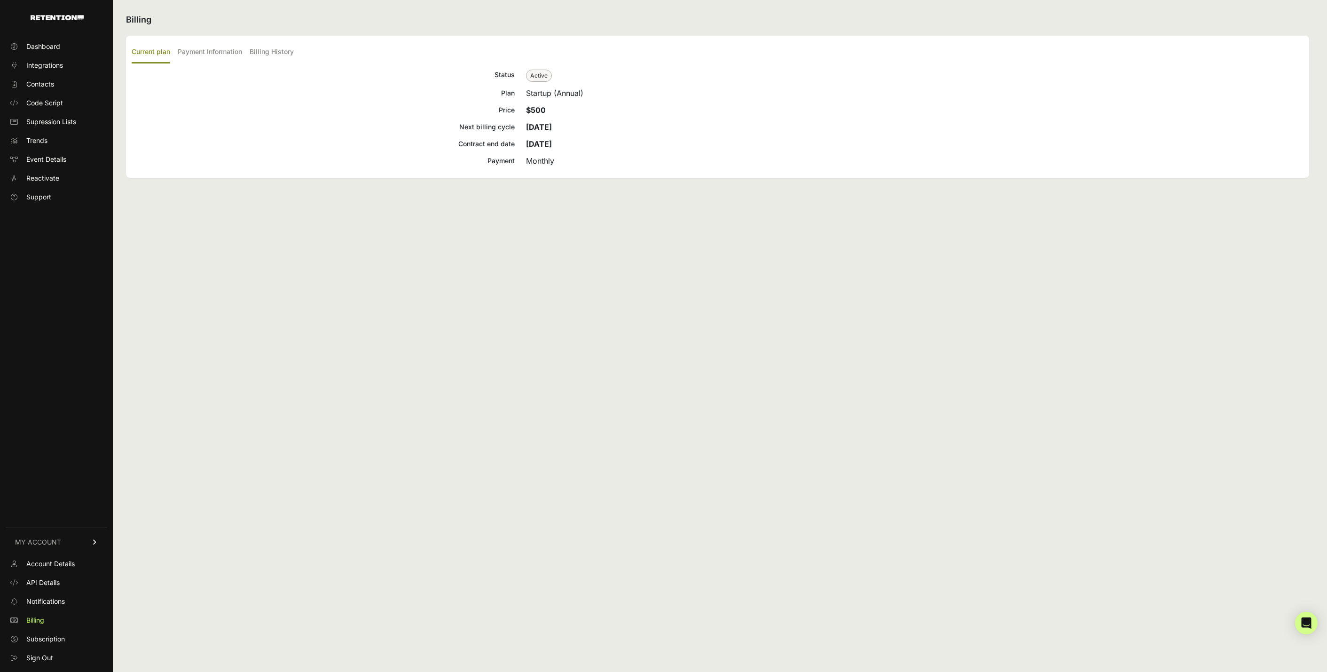 The image size is (1327, 672). What do you see at coordinates (56, 103) in the screenshot?
I see `a: Code Script` at bounding box center [56, 103].